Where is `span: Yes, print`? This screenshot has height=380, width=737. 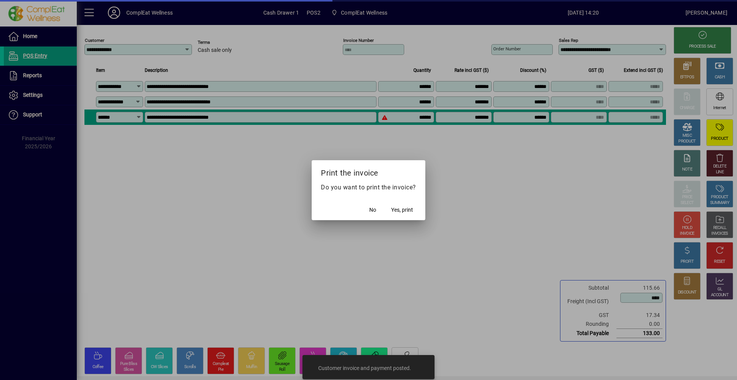
span: Yes, print is located at coordinates (402, 210).